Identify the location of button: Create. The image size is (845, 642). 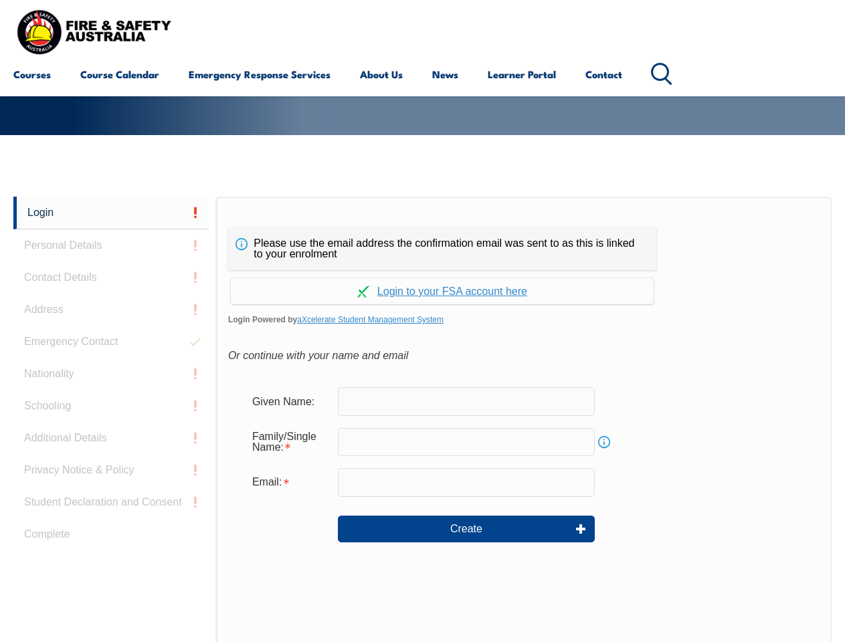
(466, 529).